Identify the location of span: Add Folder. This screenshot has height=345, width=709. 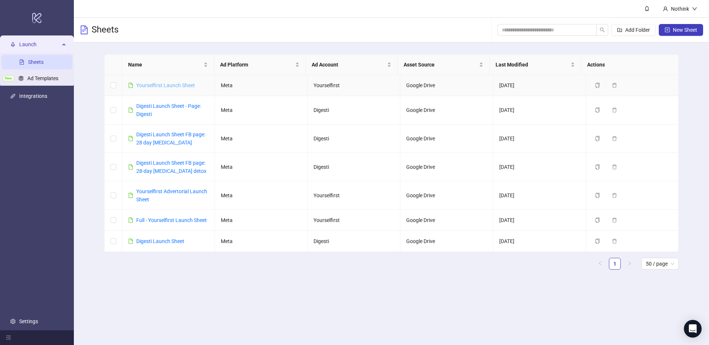
(637, 30).